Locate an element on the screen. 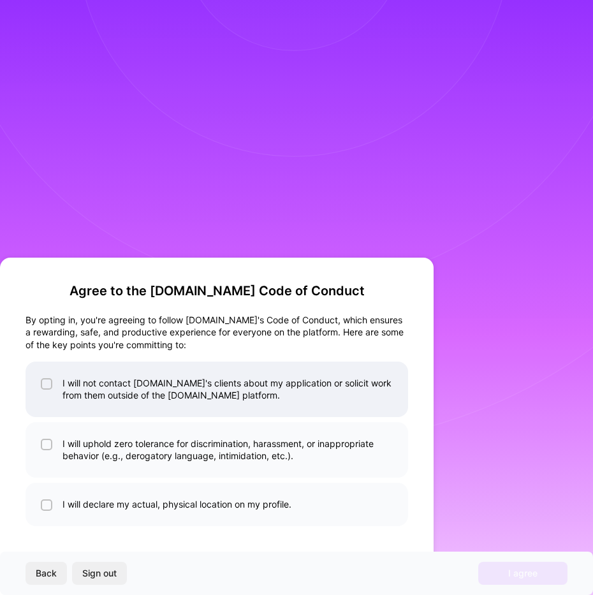 This screenshot has height=595, width=593. span: Back is located at coordinates (46, 574).